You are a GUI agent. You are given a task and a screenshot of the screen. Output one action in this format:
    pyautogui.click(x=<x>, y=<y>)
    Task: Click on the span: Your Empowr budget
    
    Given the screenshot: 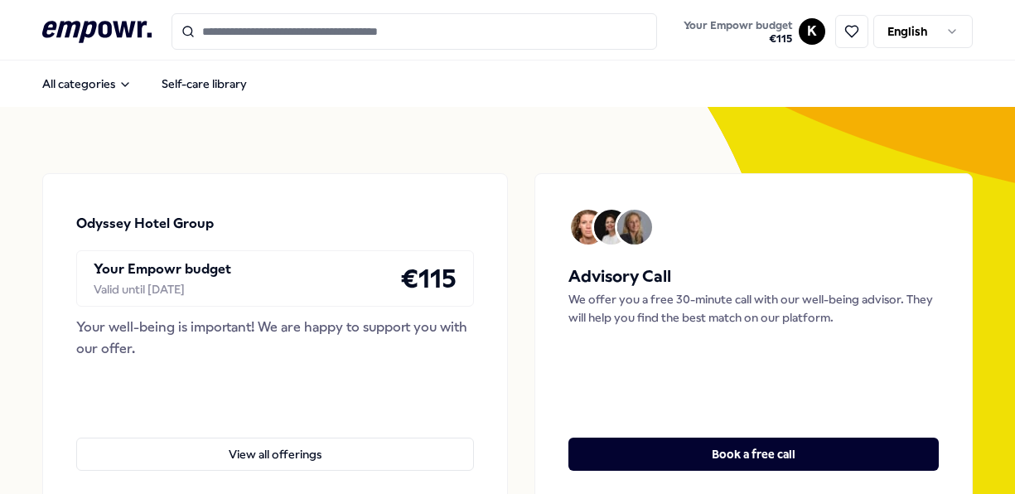 What is the action you would take?
    pyautogui.click(x=737, y=26)
    